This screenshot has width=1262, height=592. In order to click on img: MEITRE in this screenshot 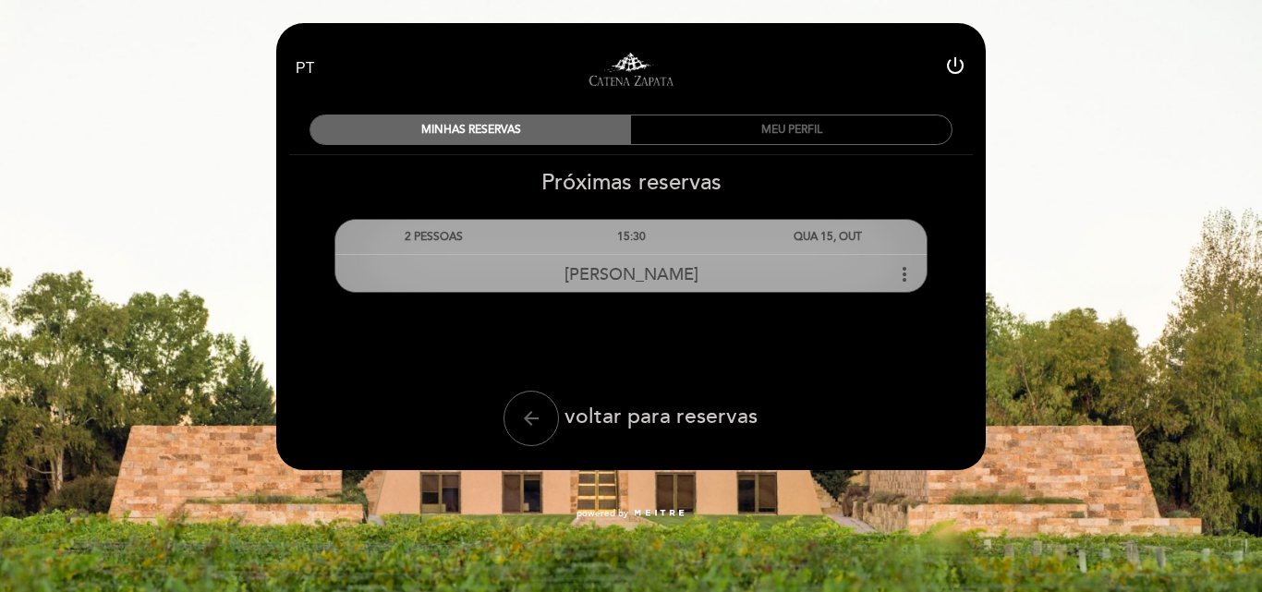, I will do `click(659, 514)`.